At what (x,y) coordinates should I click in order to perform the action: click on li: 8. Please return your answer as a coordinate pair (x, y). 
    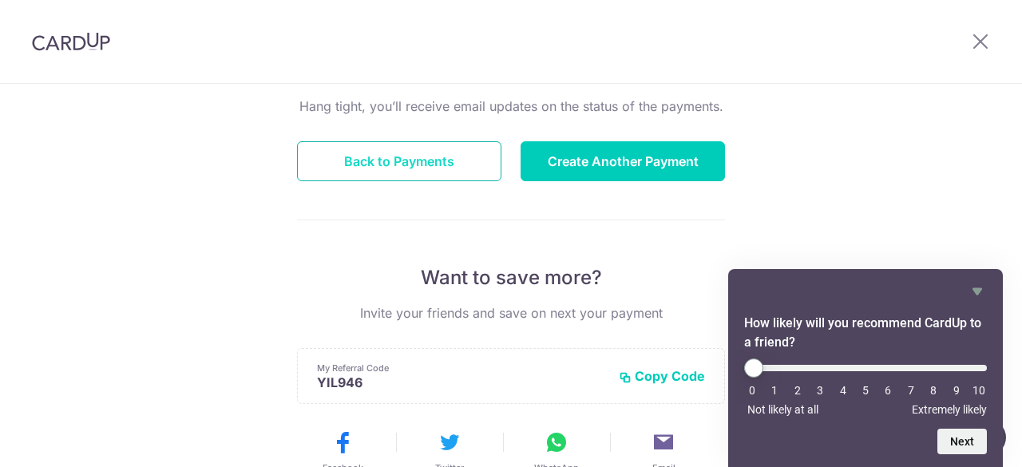
    Looking at the image, I should click on (934, 391).